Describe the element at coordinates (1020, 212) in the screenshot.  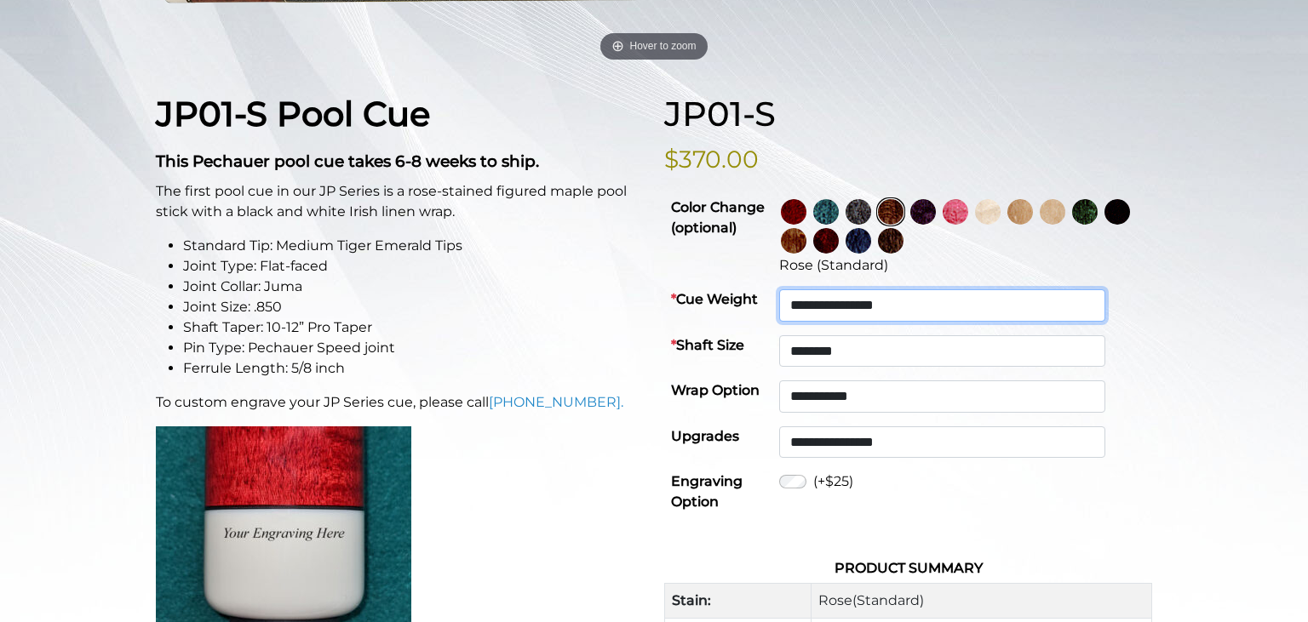
I see `img: Natural` at that location.